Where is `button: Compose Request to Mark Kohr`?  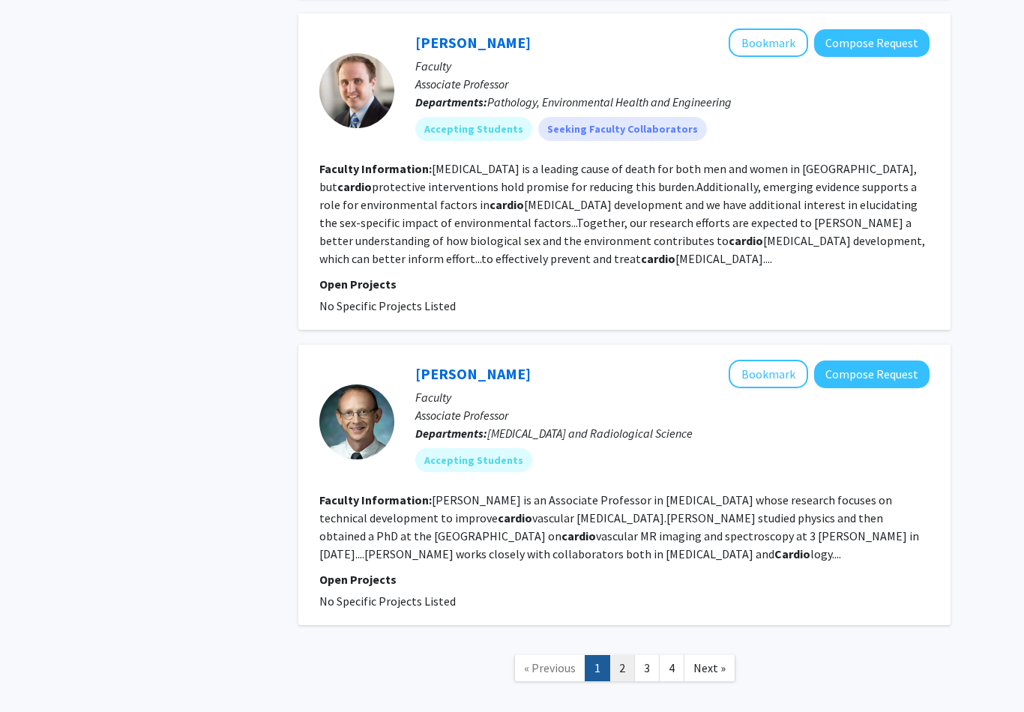
button: Compose Request to Mark Kohr is located at coordinates (872, 43).